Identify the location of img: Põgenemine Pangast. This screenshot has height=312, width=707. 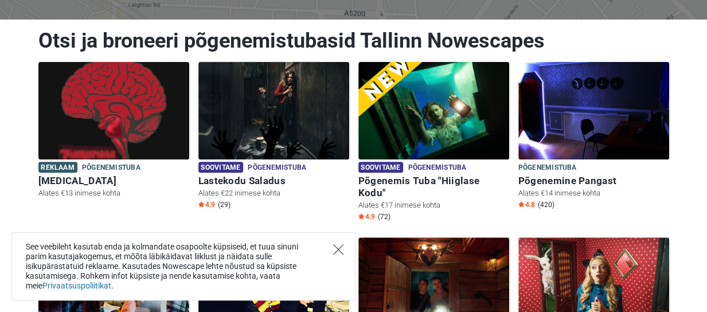
(593, 111).